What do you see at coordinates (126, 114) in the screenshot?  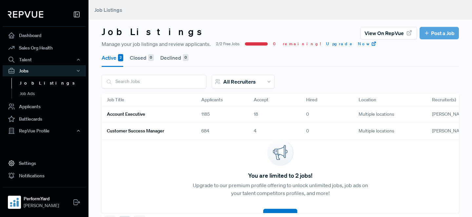 I see `h6: Account Executive` at bounding box center [126, 114].